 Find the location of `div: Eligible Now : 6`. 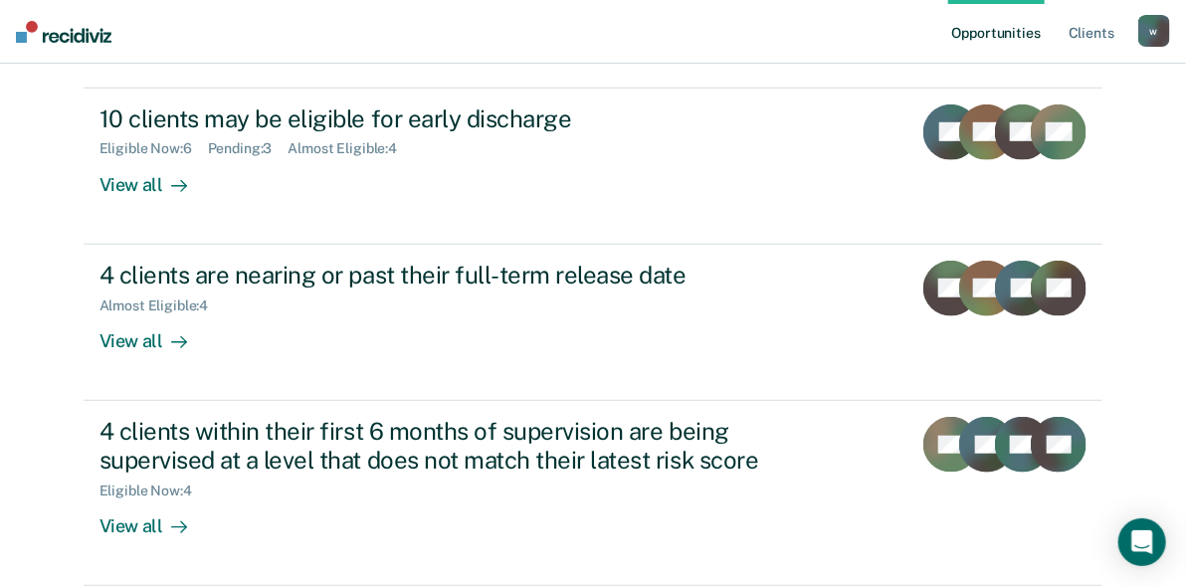

div: Eligible Now : 6 is located at coordinates (153, 148).